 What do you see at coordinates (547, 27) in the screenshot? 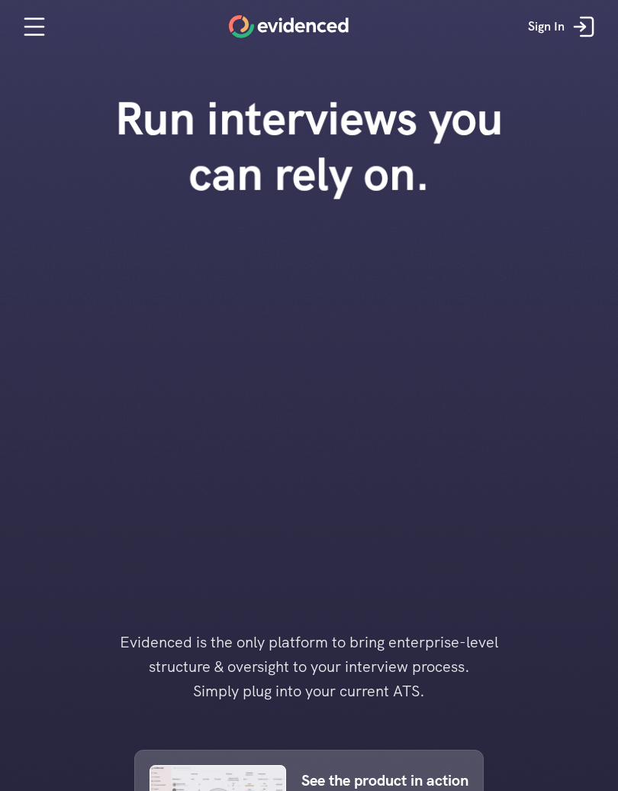
I see `p: Sign In` at bounding box center [547, 27].